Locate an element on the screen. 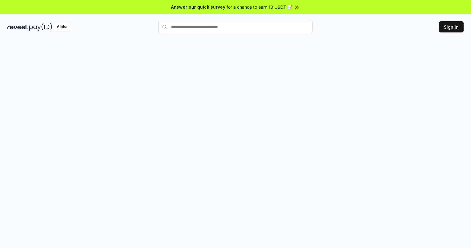 This screenshot has width=471, height=248. span: for a chance to earn 10 USDT 📝 is located at coordinates (260, 7).